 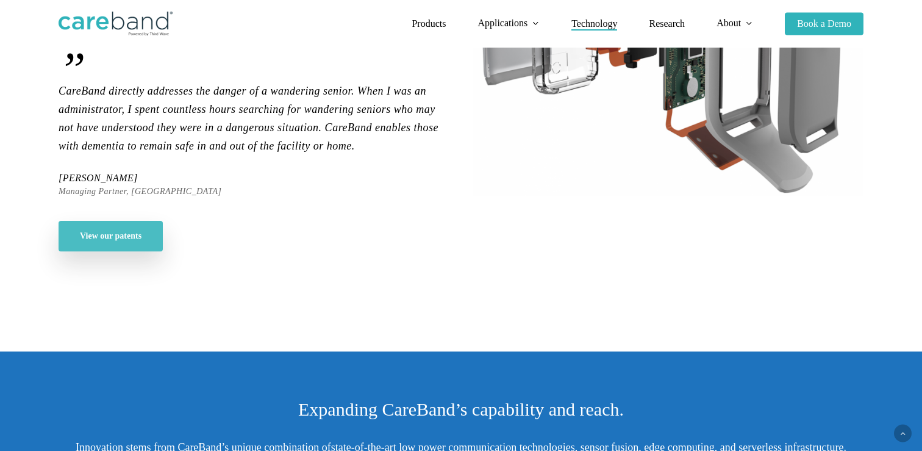 I want to click on span: About, so click(x=729, y=23).